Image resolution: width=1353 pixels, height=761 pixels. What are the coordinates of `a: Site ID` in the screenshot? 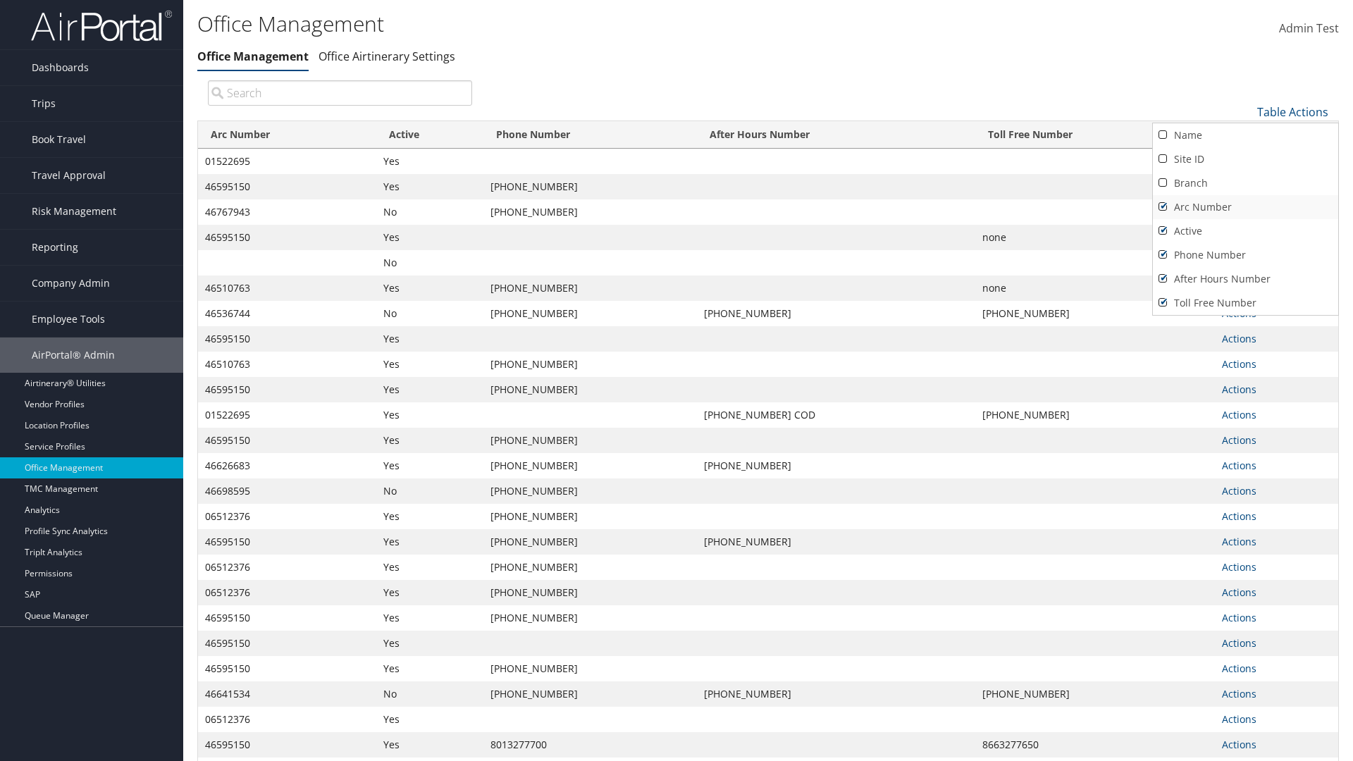 It's located at (1245, 159).